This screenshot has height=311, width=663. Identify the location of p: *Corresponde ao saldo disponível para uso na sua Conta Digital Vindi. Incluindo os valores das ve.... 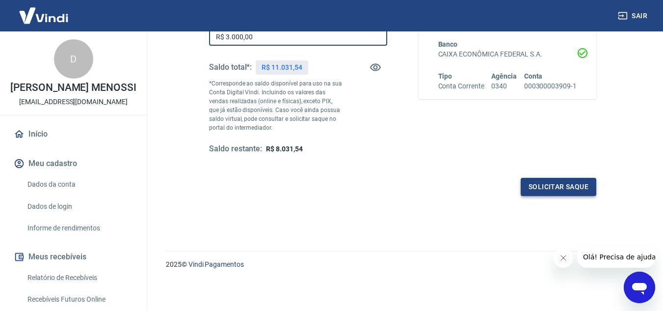
(276, 105).